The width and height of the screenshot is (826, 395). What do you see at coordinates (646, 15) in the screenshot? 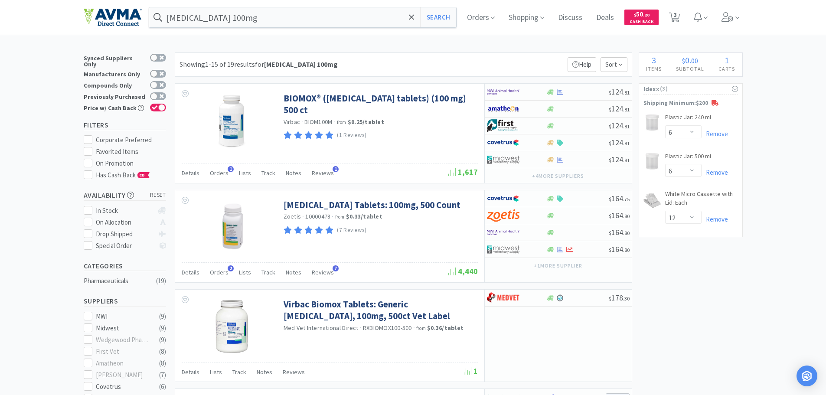
I see `span: . 20` at bounding box center [646, 15].